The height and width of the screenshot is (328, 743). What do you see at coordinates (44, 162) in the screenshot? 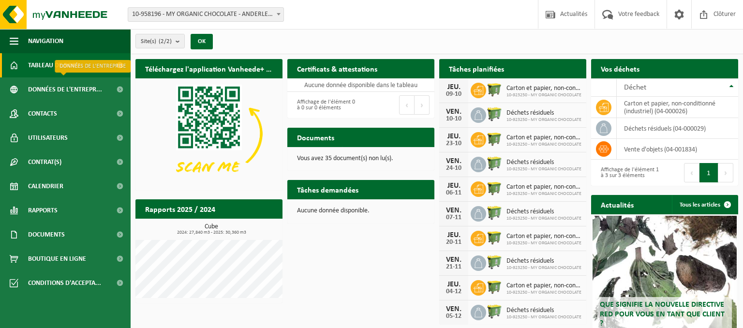
I see `span: Contrat(s)` at bounding box center [44, 162].